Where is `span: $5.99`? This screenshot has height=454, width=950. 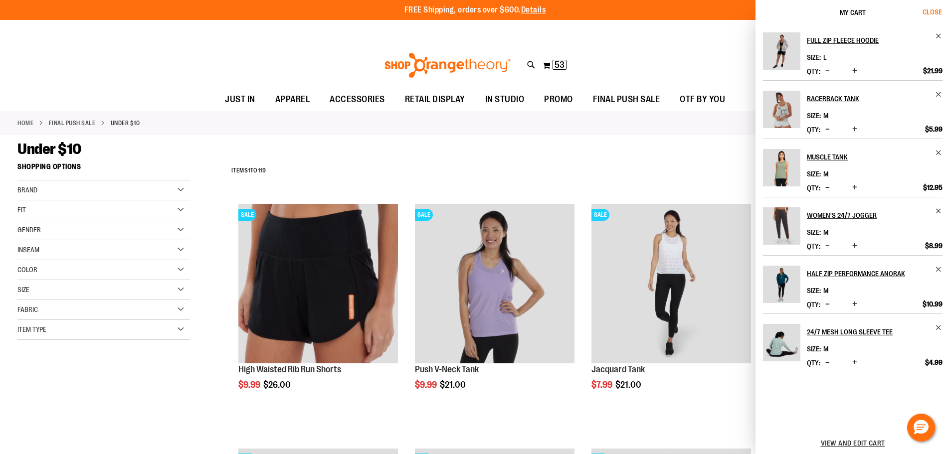
span: $5.99 is located at coordinates (933, 129).